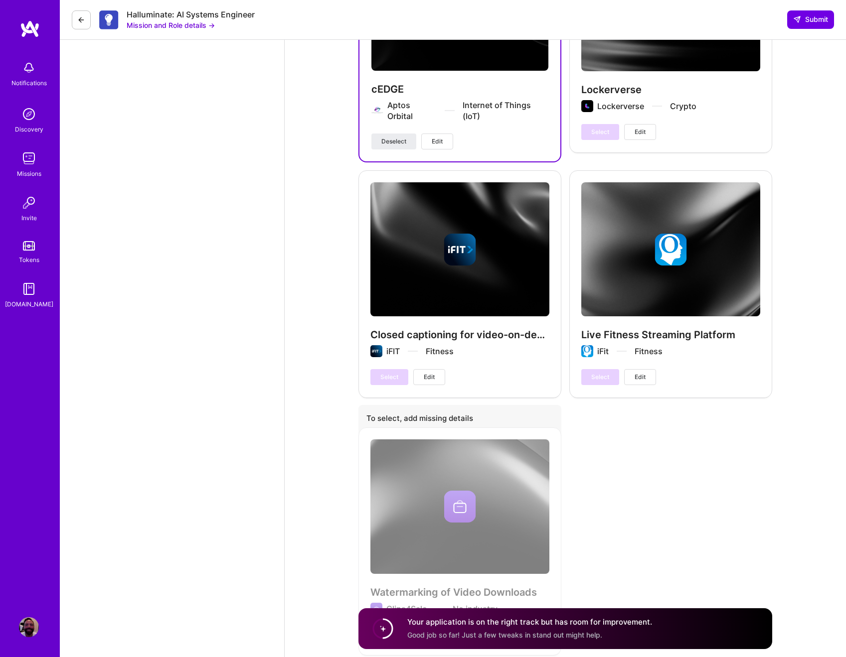 This screenshot has width=846, height=657. I want to click on img: teamwork, so click(29, 158).